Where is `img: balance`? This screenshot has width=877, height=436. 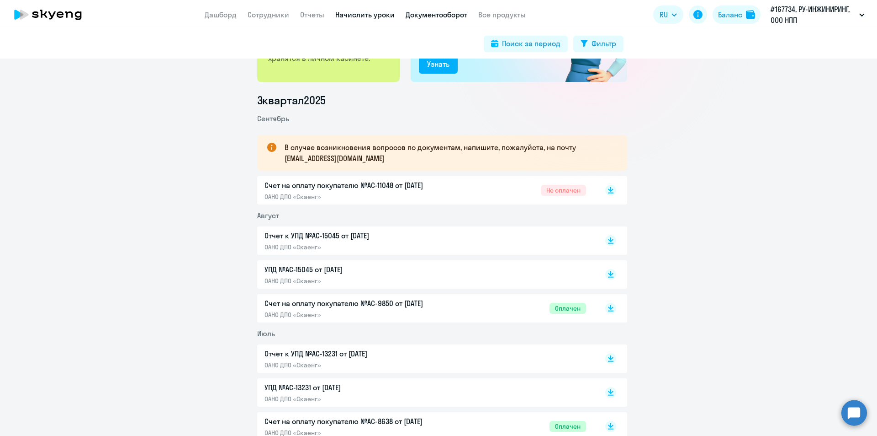
img: balance is located at coordinates (751, 15).